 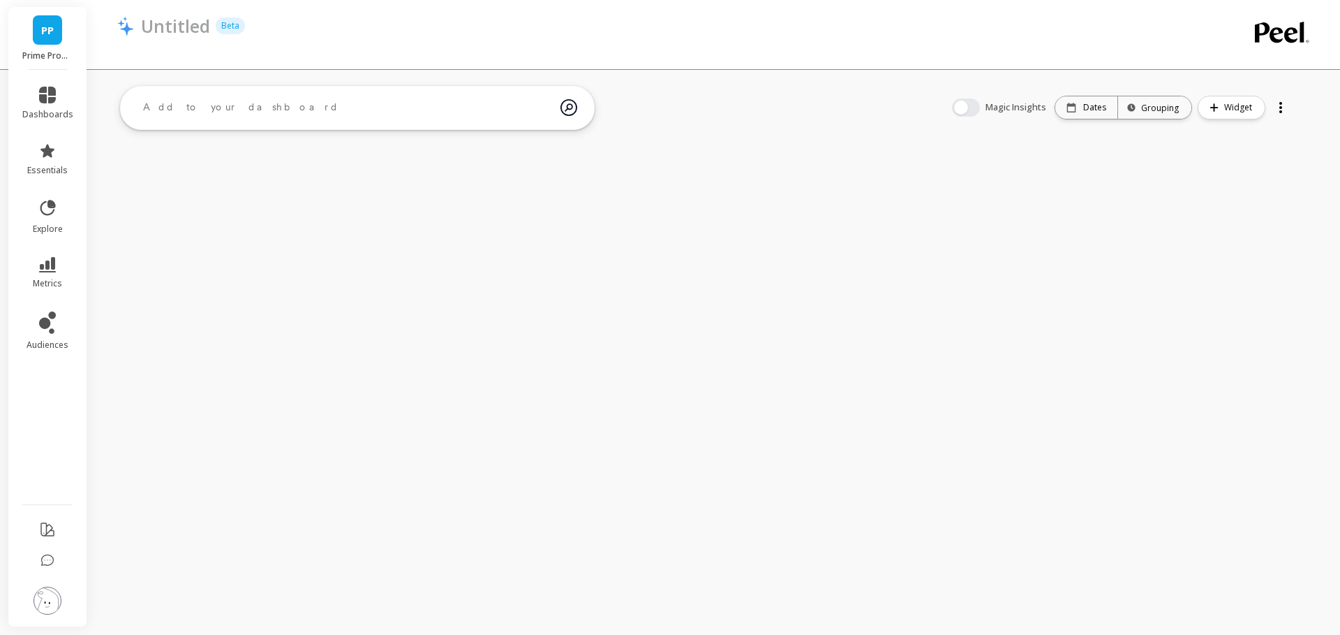 I want to click on span: audiences, so click(x=47, y=345).